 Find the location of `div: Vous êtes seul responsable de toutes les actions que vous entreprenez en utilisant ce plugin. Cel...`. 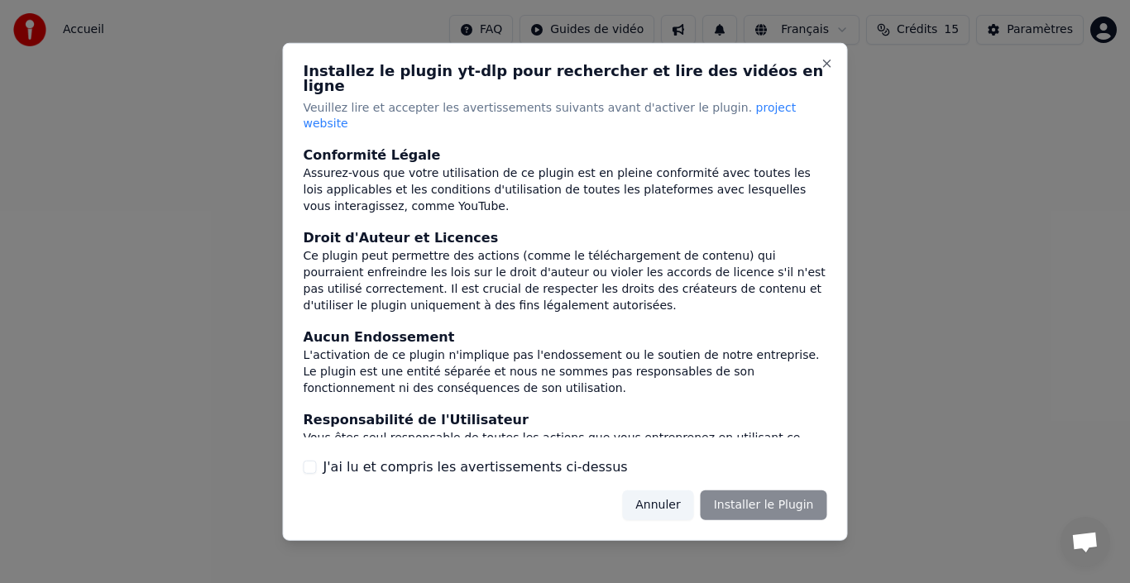

div: Vous êtes seul responsable de toutes les actions que vous entreprenez en utilisant ce plugin. Cel... is located at coordinates (565, 455).